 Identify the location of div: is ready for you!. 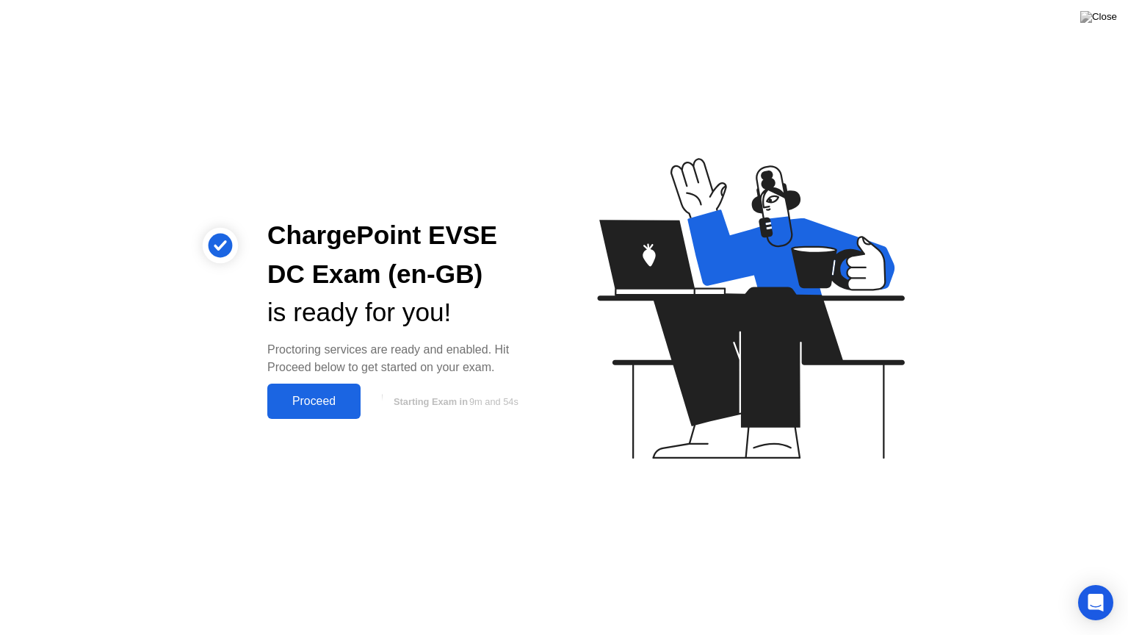
(404, 312).